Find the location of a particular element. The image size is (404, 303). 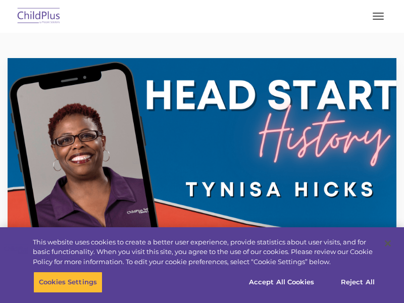

button: Cookies Settings is located at coordinates (68, 283).